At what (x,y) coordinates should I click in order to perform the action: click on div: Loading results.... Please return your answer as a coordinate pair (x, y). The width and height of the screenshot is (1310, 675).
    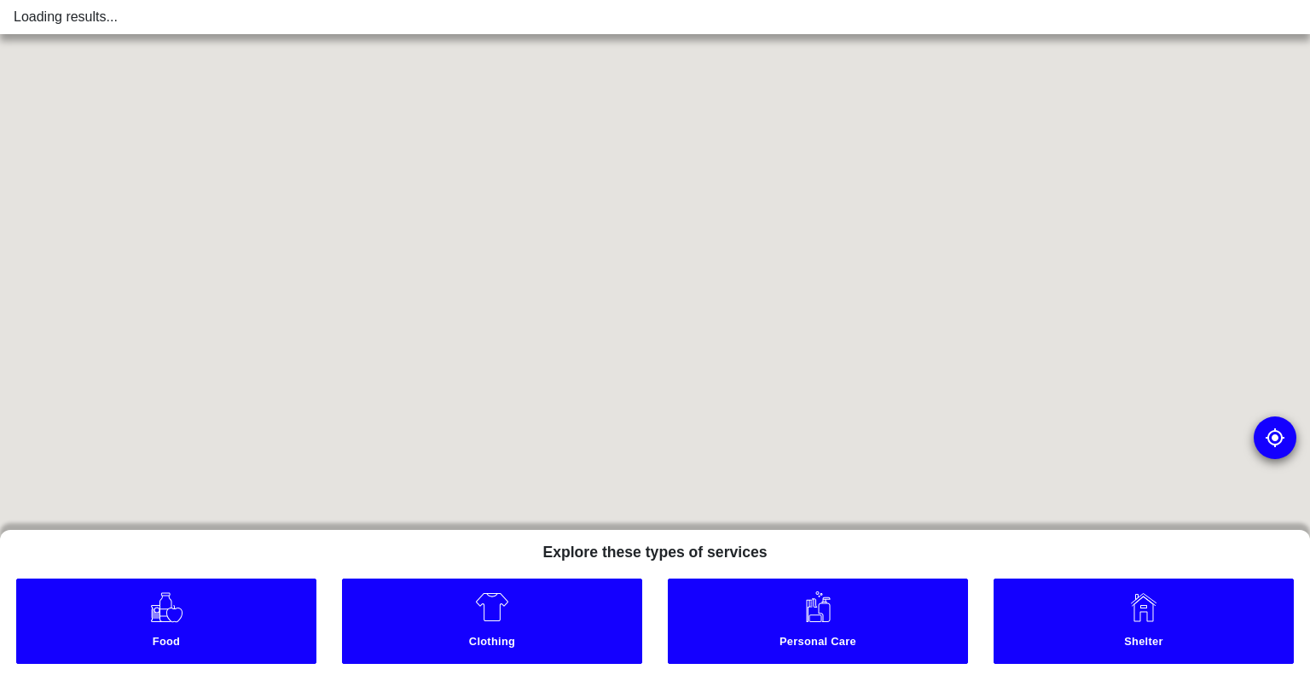
    Looking at the image, I should click on (655, 17).